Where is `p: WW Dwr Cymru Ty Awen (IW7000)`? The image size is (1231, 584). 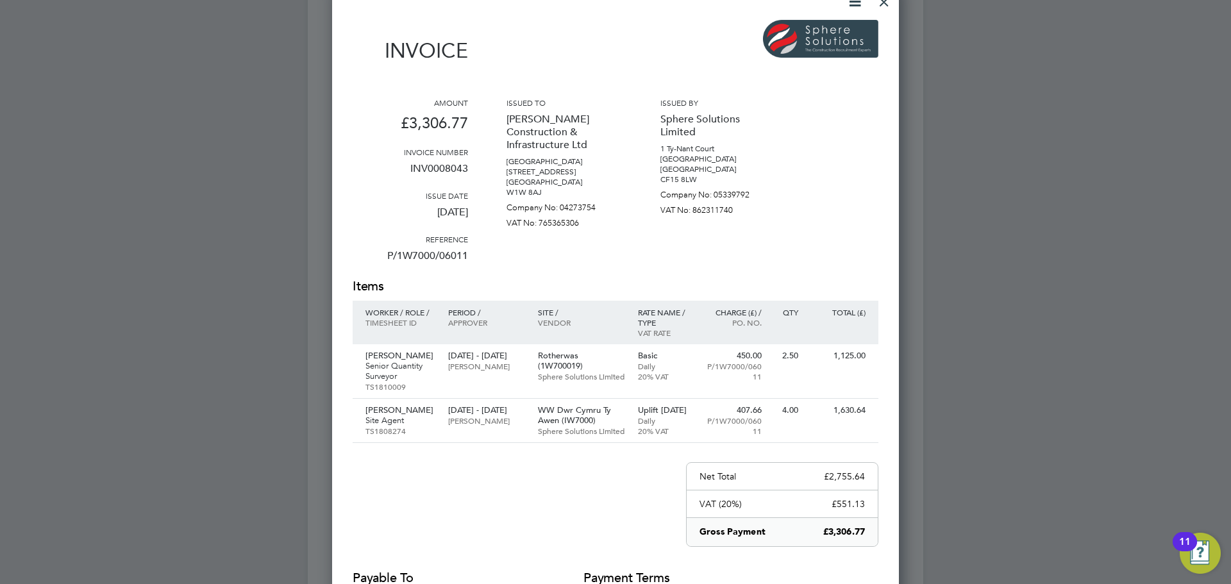
p: WW Dwr Cymru Ty Awen (IW7000) is located at coordinates (582, 416).